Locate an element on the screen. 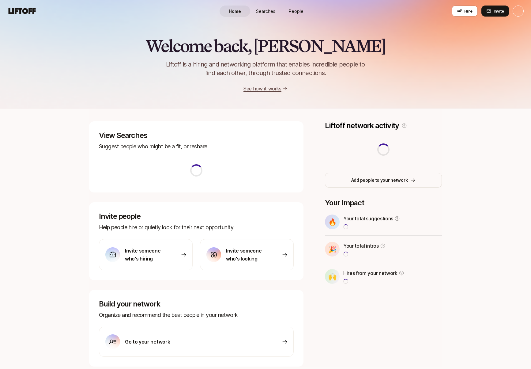  span: Home is located at coordinates (235, 11).